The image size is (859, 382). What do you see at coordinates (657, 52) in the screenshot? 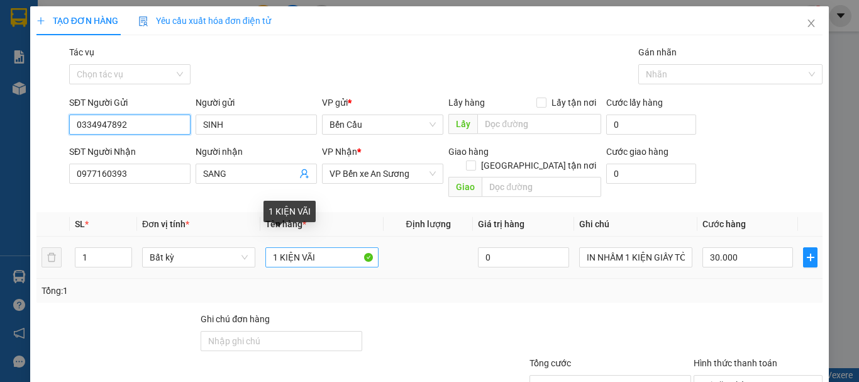
I see `label: Gán nhãn` at bounding box center [657, 52].